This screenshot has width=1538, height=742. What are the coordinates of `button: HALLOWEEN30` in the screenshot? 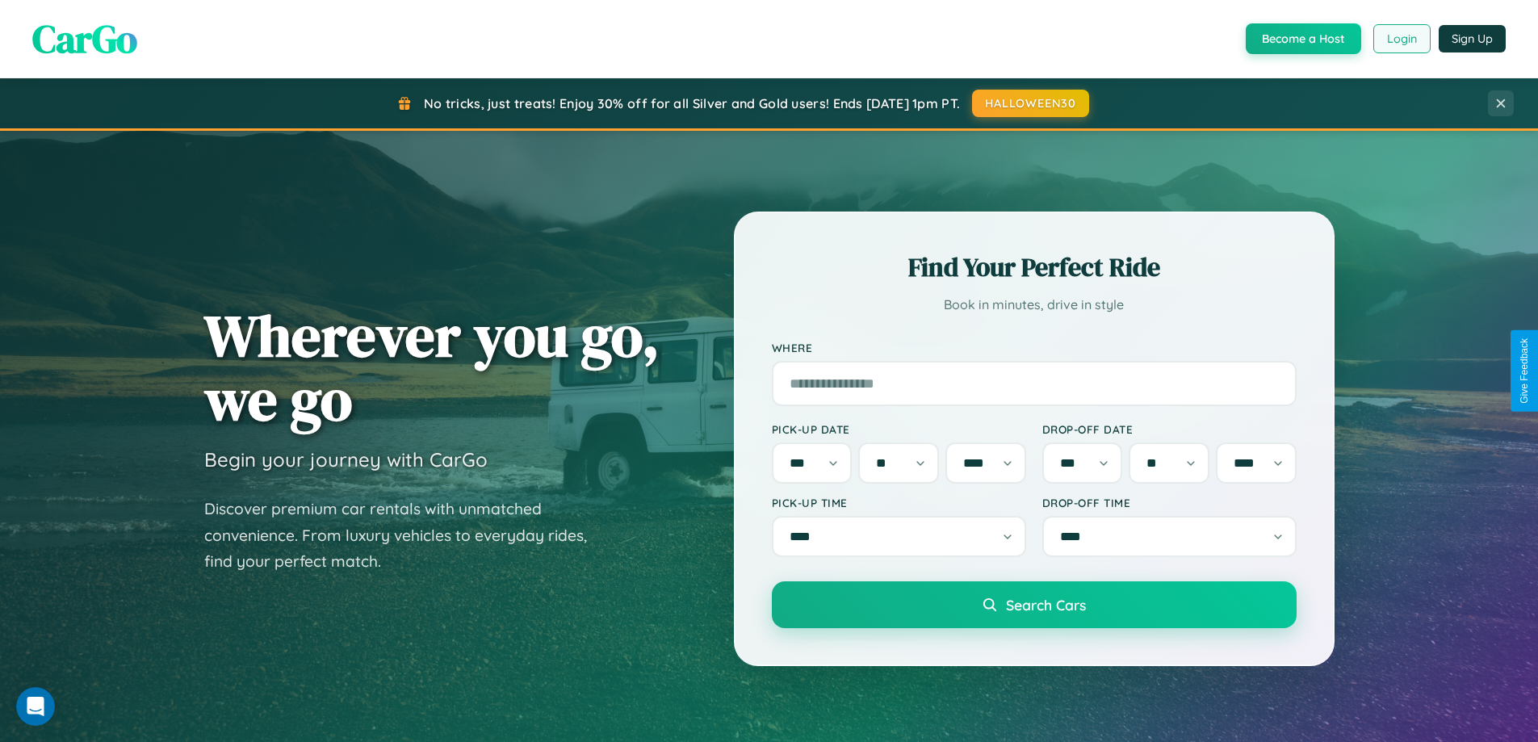 It's located at (1030, 103).